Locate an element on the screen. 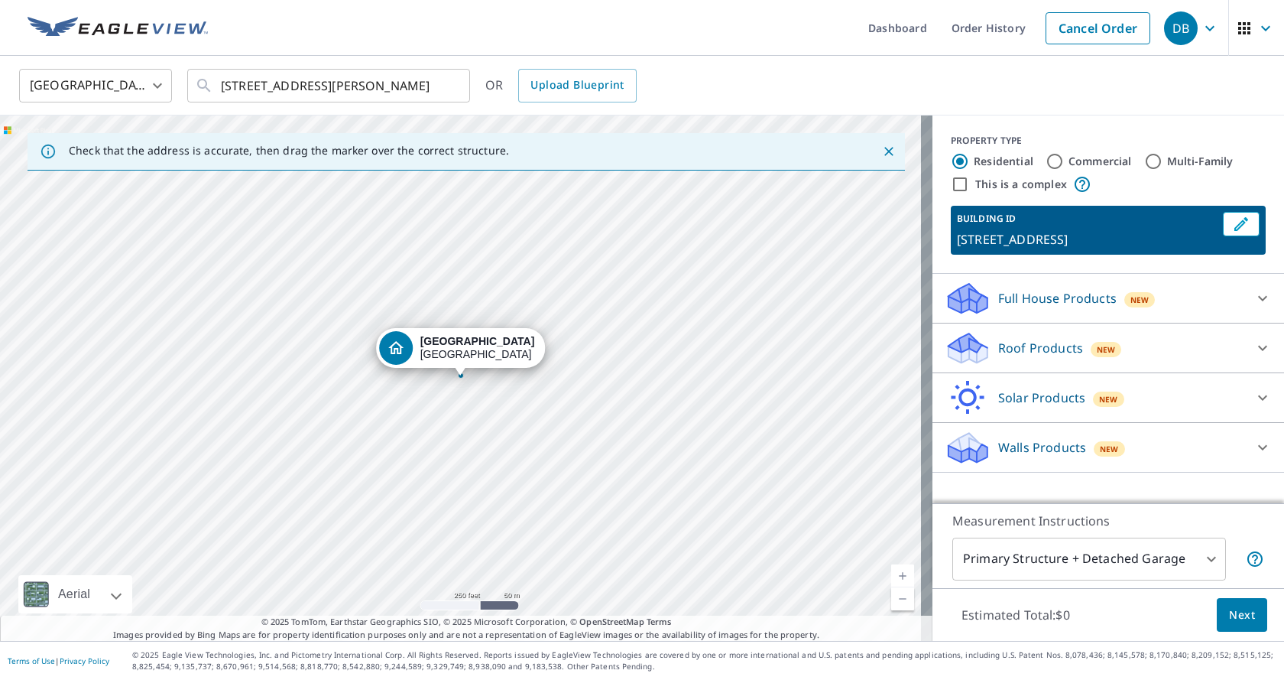 This screenshot has width=1284, height=680. p: Solar Products is located at coordinates (1042, 398).